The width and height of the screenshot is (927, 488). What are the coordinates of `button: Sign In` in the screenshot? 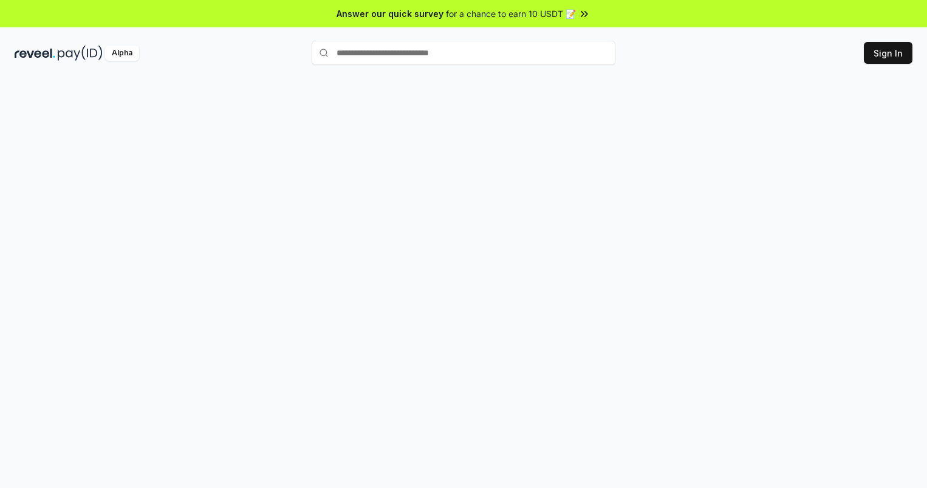 It's located at (888, 53).